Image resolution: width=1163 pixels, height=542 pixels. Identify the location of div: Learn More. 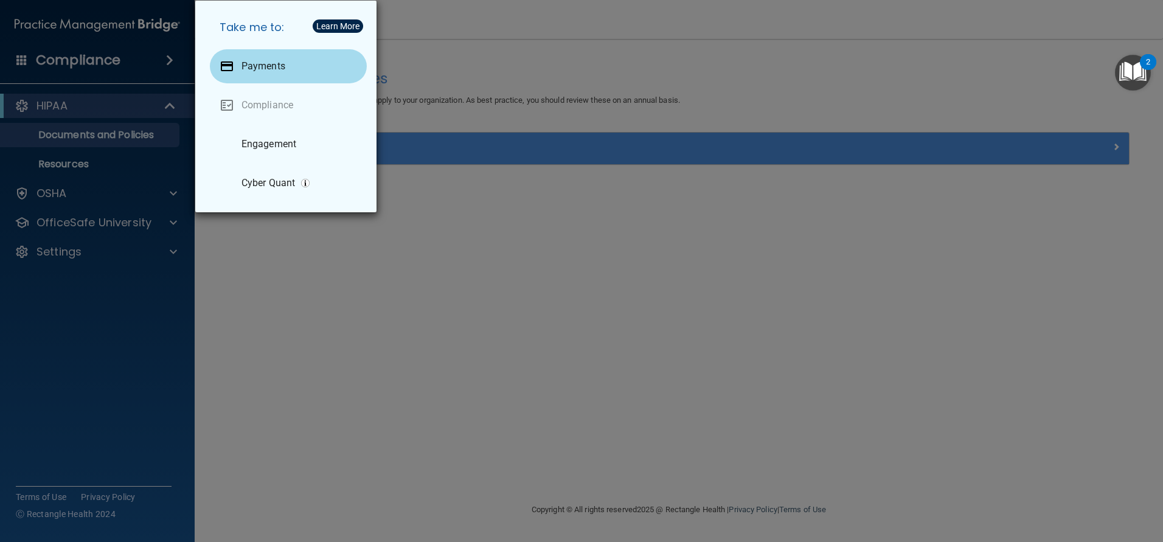
(338, 26).